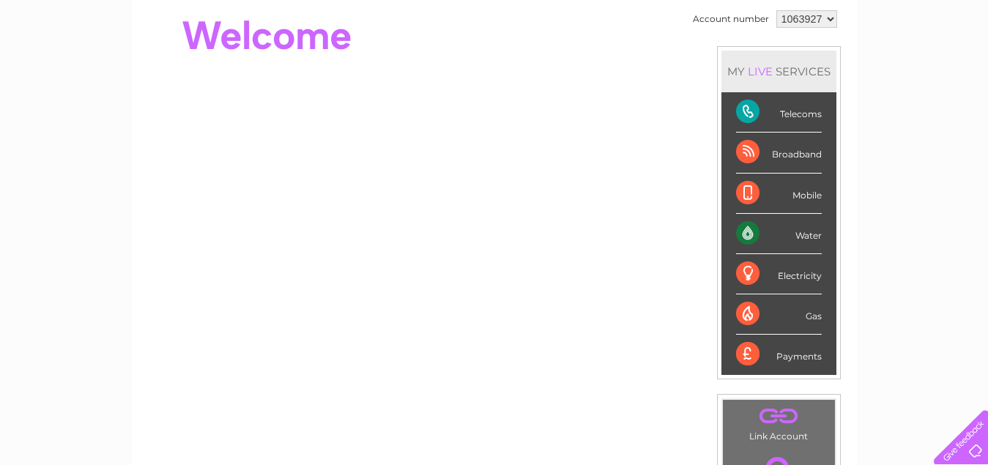  I want to click on div: Gas, so click(779, 314).